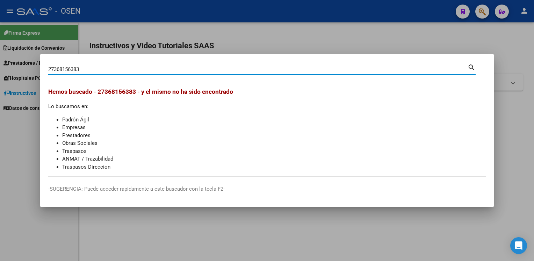 The image size is (534, 261). Describe the element at coordinates (267, 129) in the screenshot. I see `div: Lo buscamos en:` at that location.